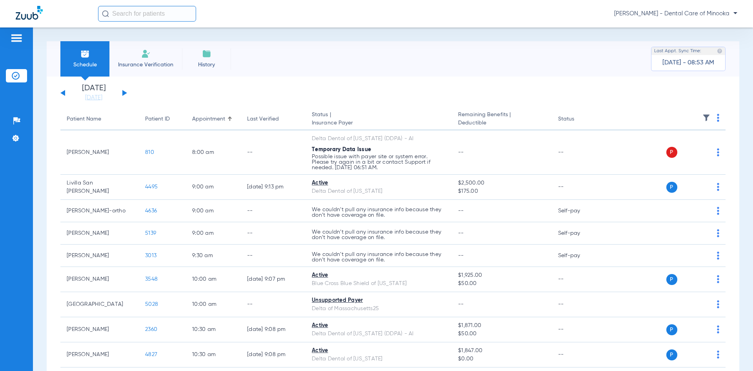 The height and width of the screenshot is (371, 753). What do you see at coordinates (85, 65) in the screenshot?
I see `span: Schedule` at bounding box center [85, 65].